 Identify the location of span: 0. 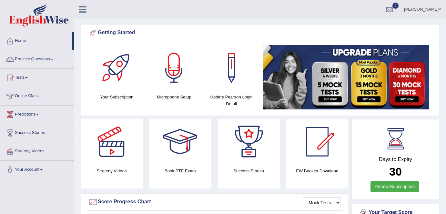
(396, 5).